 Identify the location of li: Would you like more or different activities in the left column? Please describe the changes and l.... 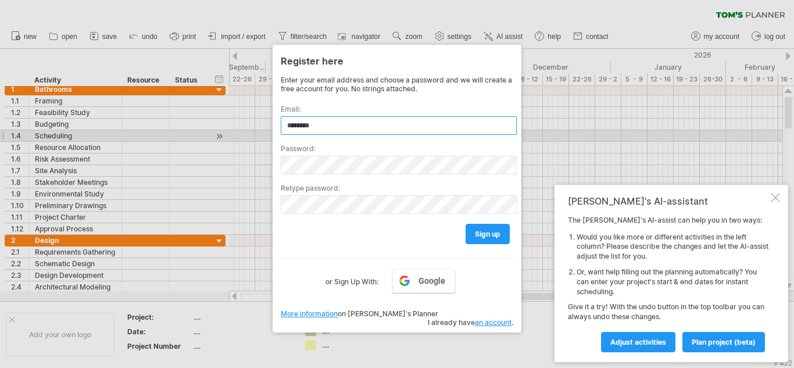
(672, 247).